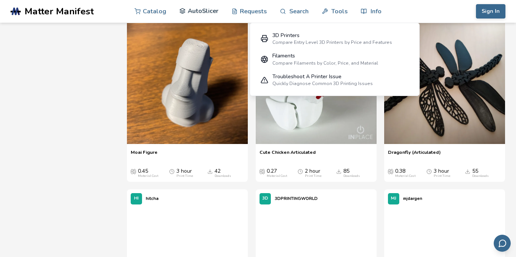  Describe the element at coordinates (414, 155) in the screenshot. I see `span: Dragonfly (Articulated)` at that location.